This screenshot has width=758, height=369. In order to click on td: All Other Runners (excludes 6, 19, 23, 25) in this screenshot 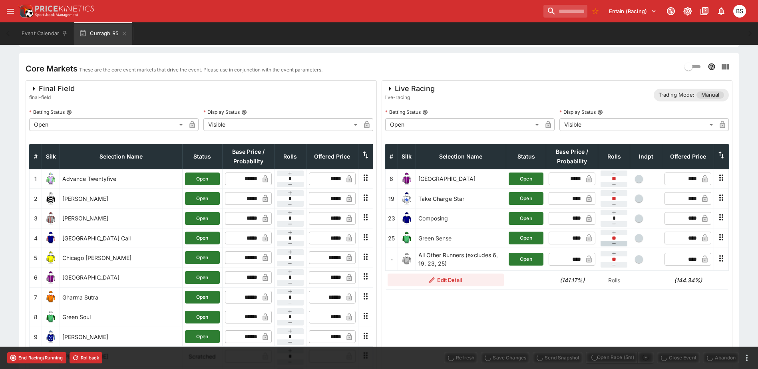, I will do `click(460, 259)`.